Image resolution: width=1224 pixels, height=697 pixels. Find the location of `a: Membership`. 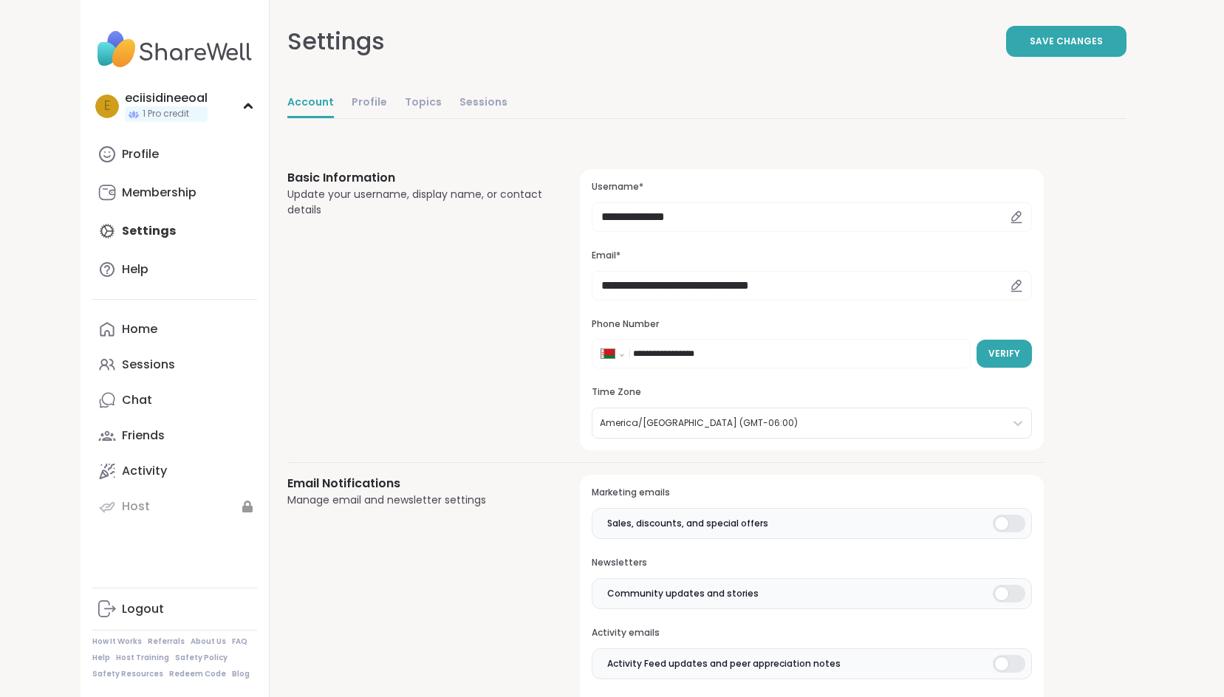

a: Membership is located at coordinates (174, 193).